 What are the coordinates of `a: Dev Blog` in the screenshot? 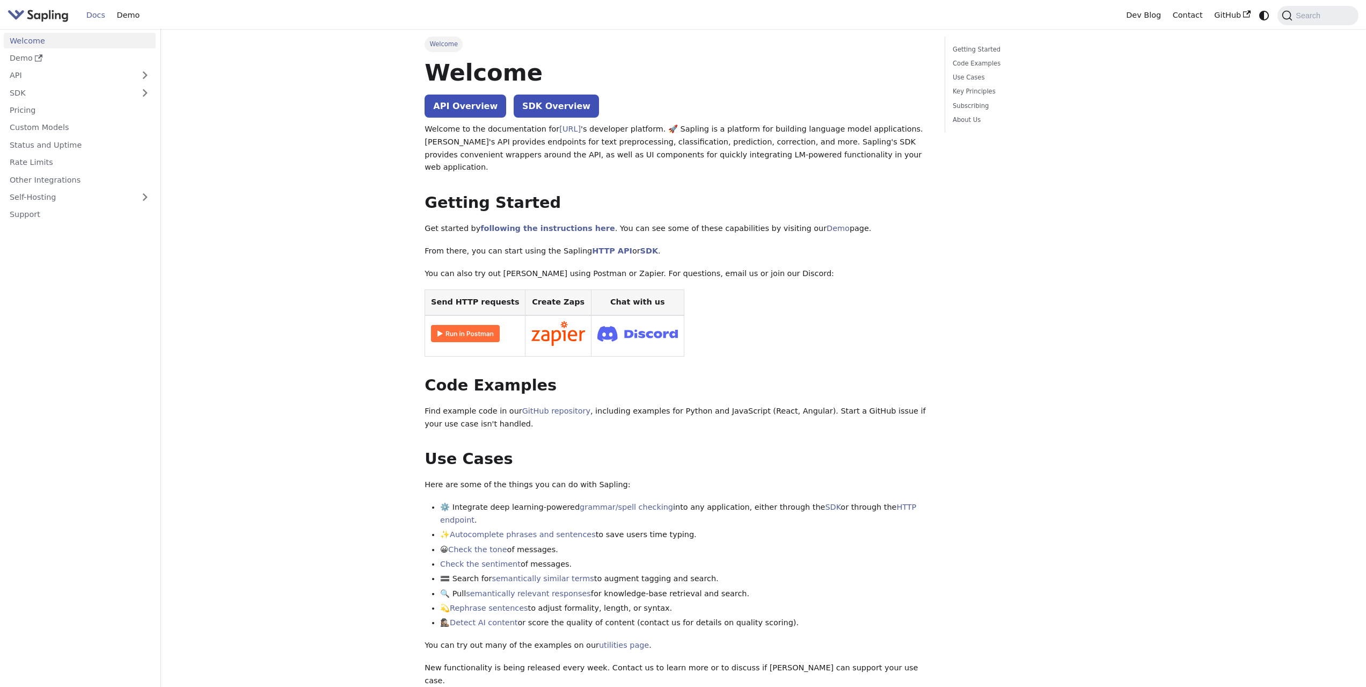 It's located at (1143, 15).